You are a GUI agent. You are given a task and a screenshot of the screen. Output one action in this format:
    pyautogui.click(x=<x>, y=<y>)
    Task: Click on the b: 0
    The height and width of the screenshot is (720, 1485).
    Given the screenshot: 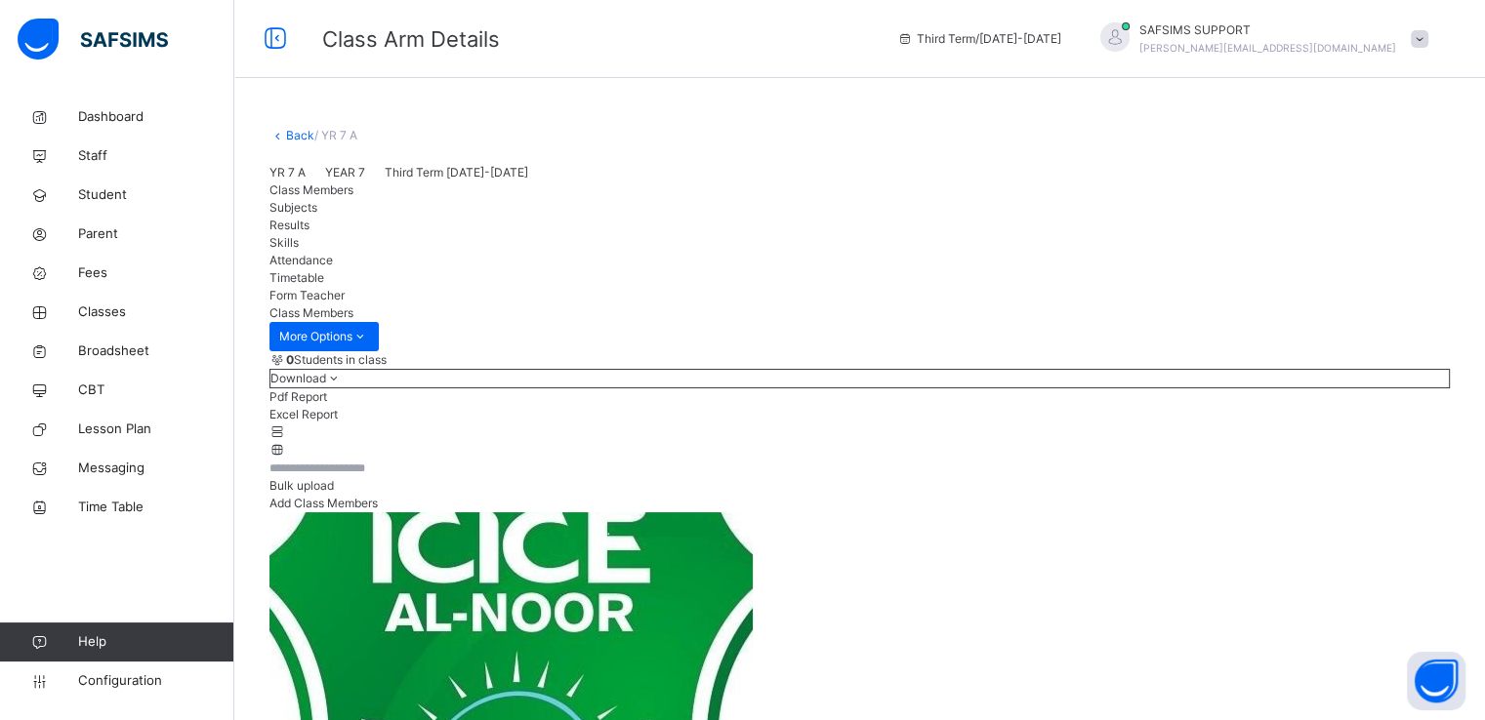 What is the action you would take?
    pyautogui.click(x=290, y=359)
    